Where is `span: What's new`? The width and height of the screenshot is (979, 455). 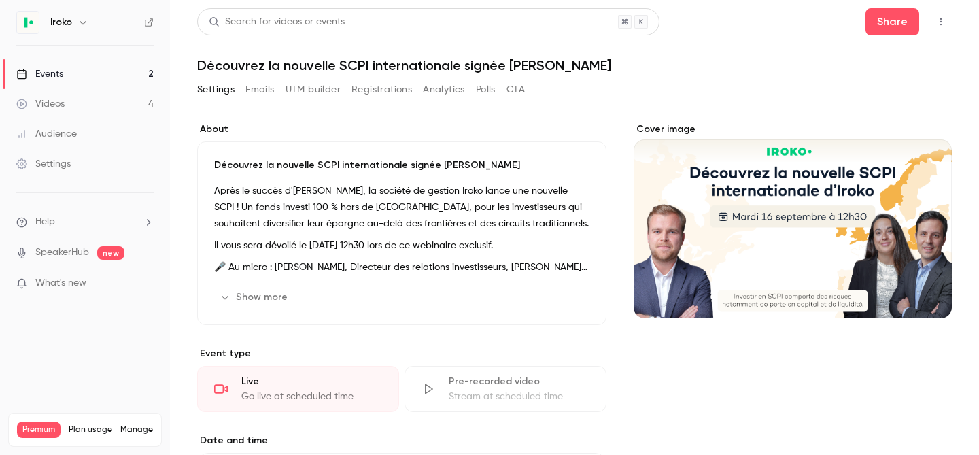
span: What's new is located at coordinates (61, 283).